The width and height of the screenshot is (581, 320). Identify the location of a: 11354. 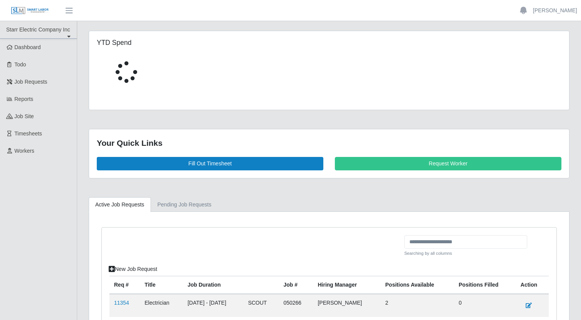
(121, 303).